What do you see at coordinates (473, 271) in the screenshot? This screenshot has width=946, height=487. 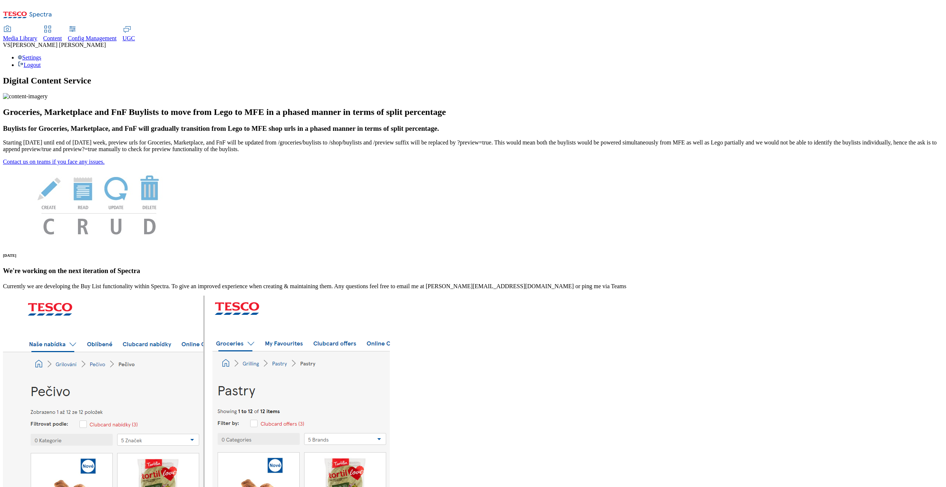 I see `h3: We're working on the next iteration of Spectra` at bounding box center [473, 271].